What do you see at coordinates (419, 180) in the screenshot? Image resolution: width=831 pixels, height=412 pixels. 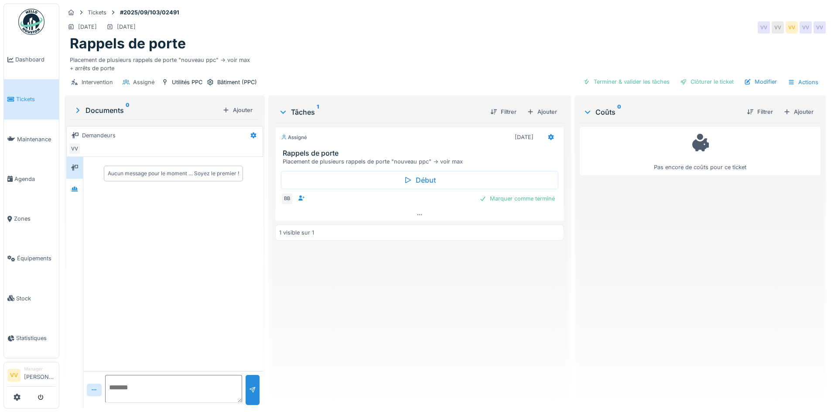 I see `div: Début` at bounding box center [419, 180].